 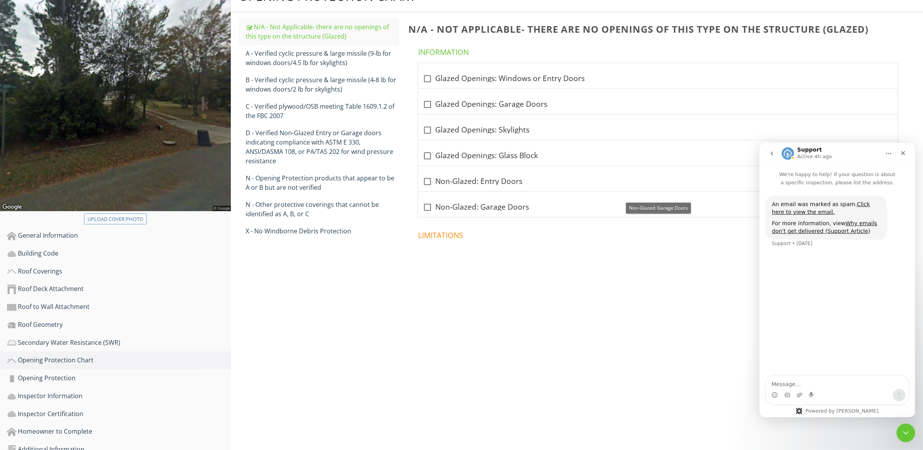 I want to click on div: Roof Coverings, so click(x=119, y=271).